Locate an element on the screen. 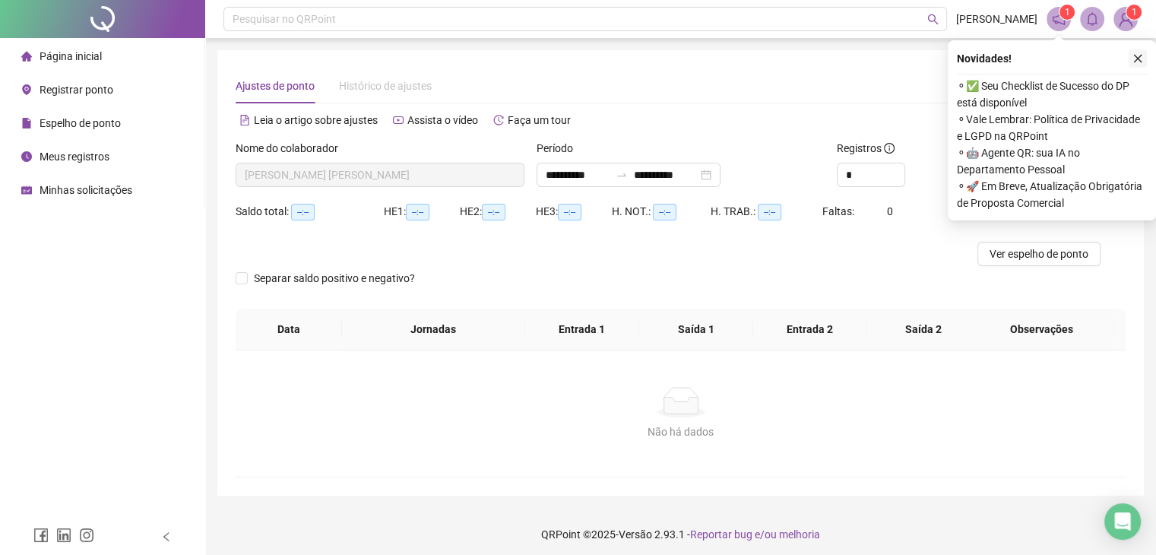 The height and width of the screenshot is (555, 1156). span: ⚬ 🚀 Em Breve, Atualização Obrigatória de Proposta Comercial is located at coordinates (1052, 195).